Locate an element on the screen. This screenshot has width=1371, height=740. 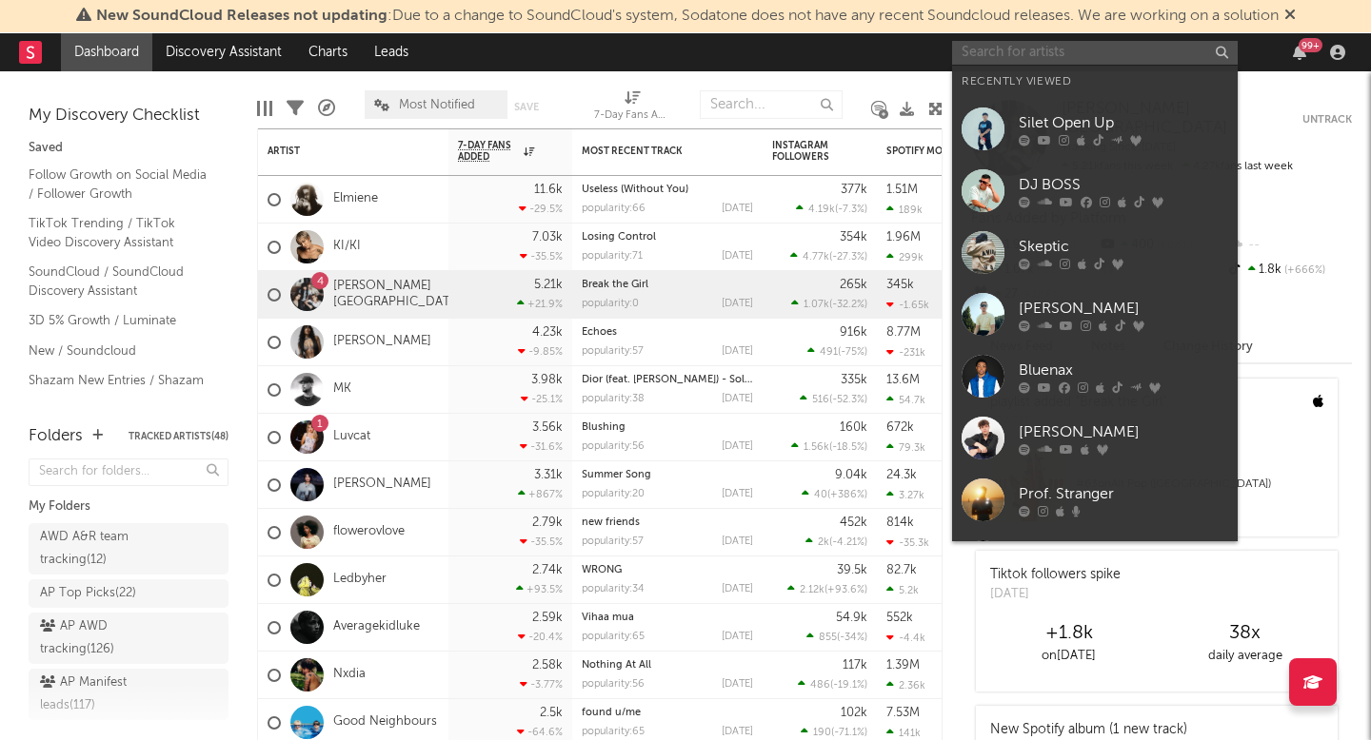
input: Search for folders... is located at coordinates (128, 472).